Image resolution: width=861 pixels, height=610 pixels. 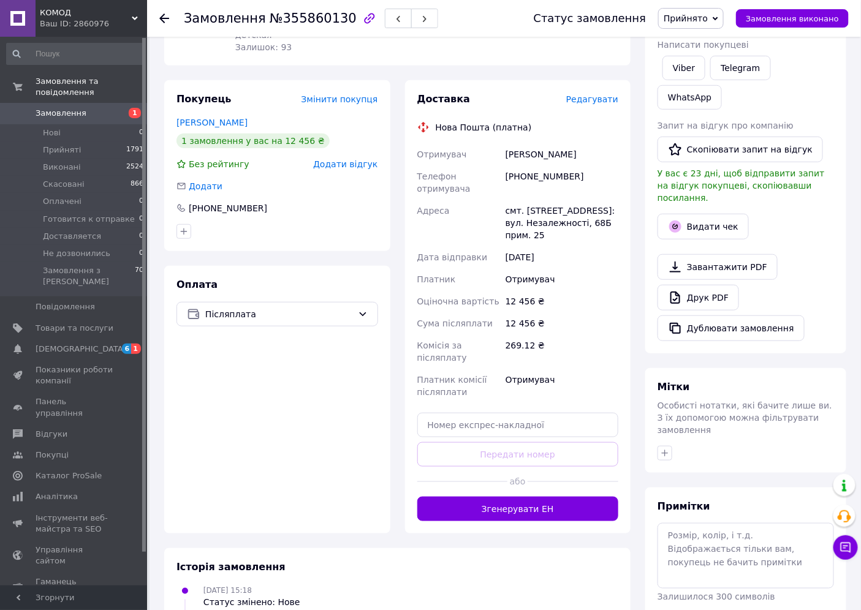 What do you see at coordinates (339, 99) in the screenshot?
I see `span: Змінити покупця` at bounding box center [339, 99].